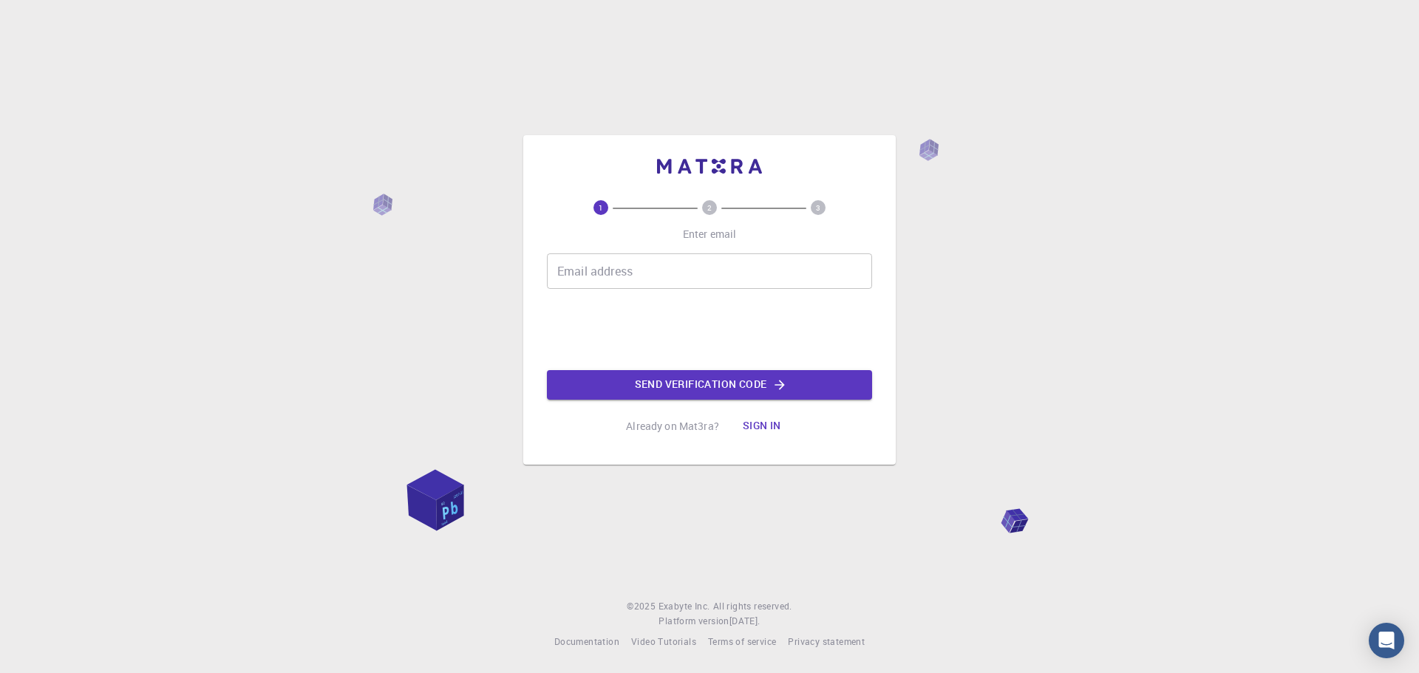 This screenshot has width=1419, height=673. Describe the element at coordinates (818, 208) in the screenshot. I see `text: 3` at that location.